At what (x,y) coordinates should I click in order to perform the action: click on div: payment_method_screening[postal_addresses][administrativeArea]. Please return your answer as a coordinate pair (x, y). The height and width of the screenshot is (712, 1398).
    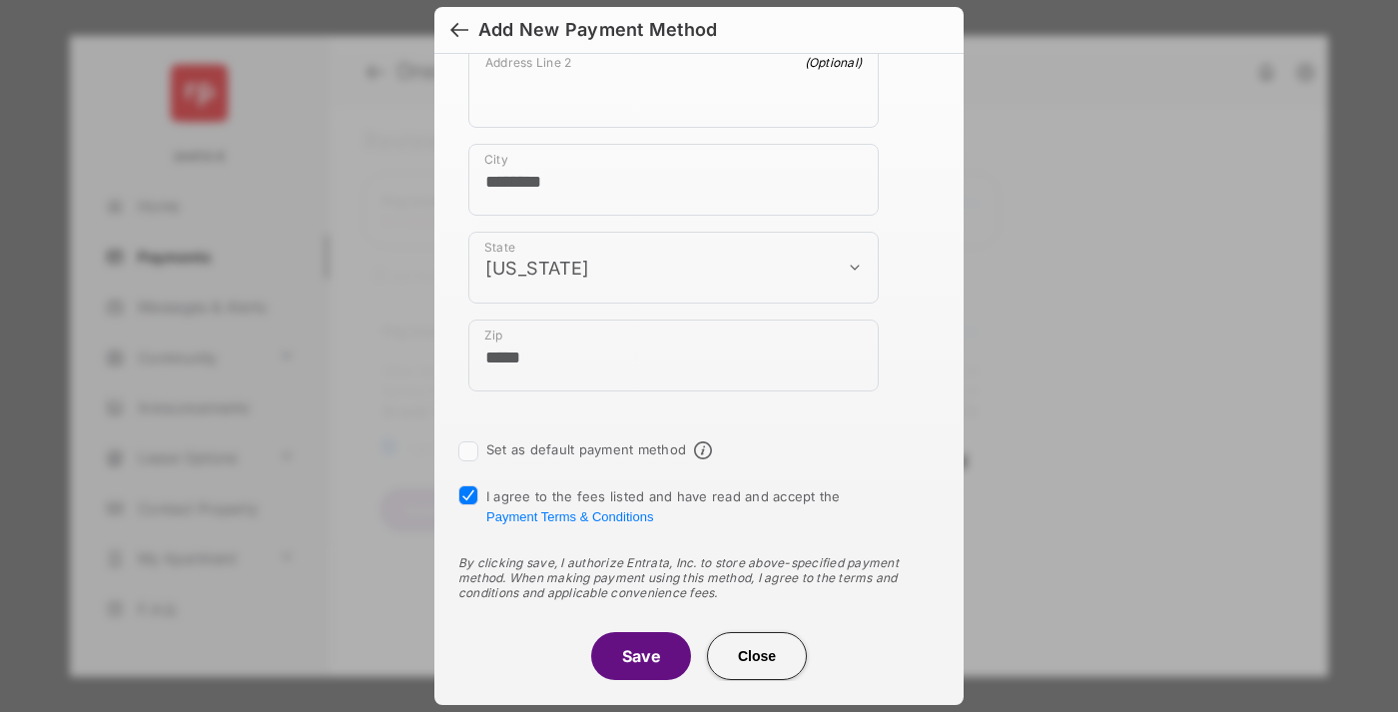
    Looking at the image, I should click on (673, 268).